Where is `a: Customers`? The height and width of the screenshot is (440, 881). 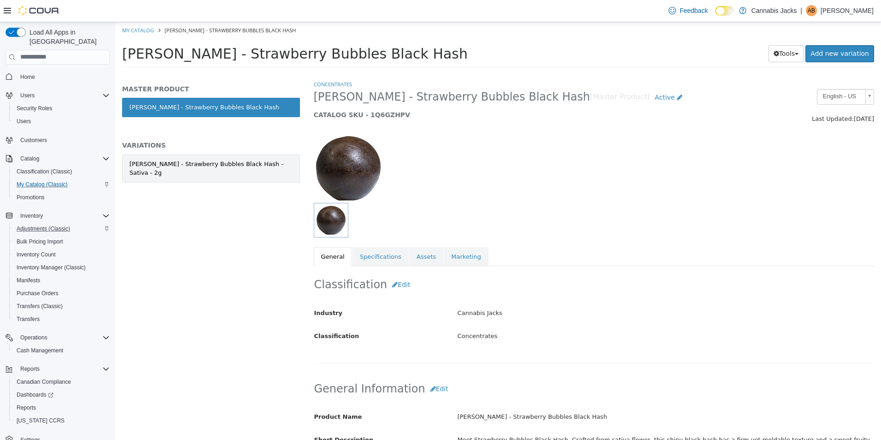
a: Customers is located at coordinates (34, 140).